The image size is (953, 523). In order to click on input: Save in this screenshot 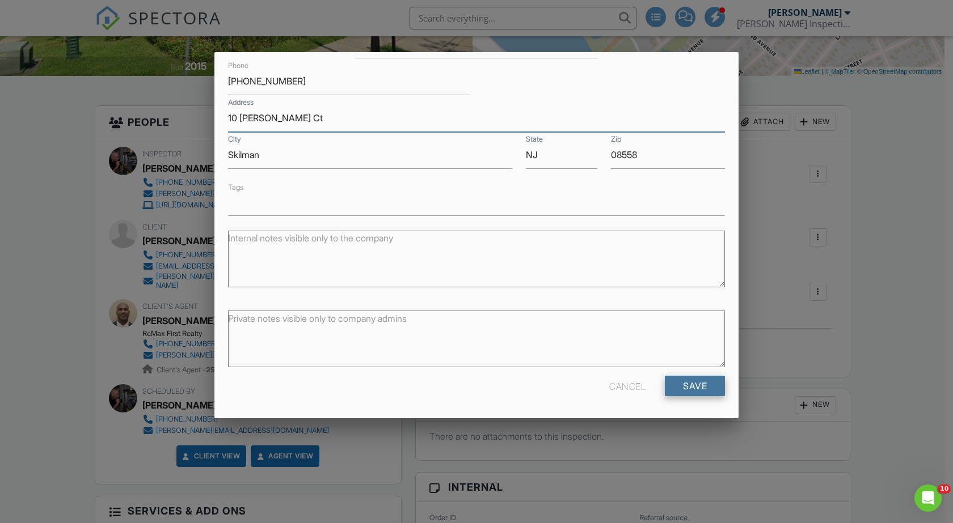, I will do `click(695, 386)`.